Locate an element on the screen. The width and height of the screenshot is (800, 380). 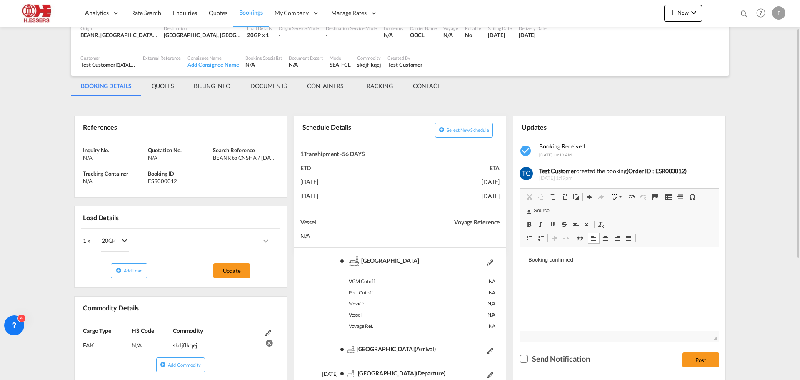
span: Source is located at coordinates (541, 210).